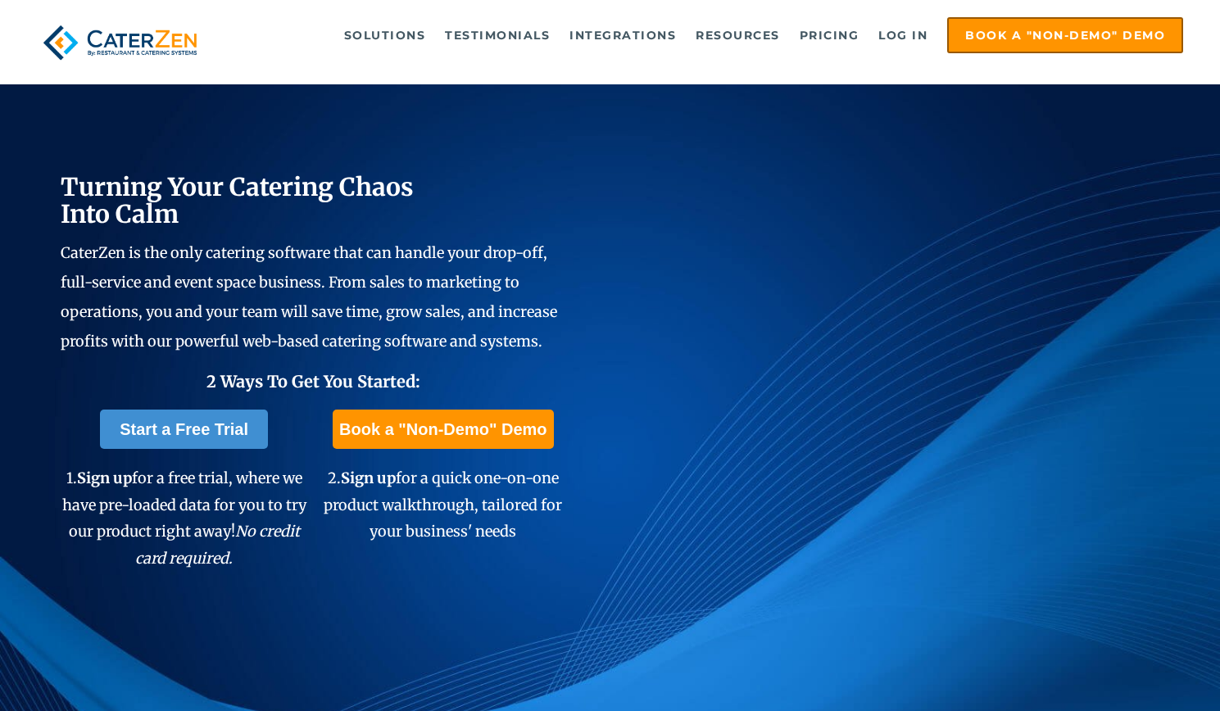 This screenshot has height=711, width=1220. Describe the element at coordinates (903, 35) in the screenshot. I see `a: Log in` at that location.